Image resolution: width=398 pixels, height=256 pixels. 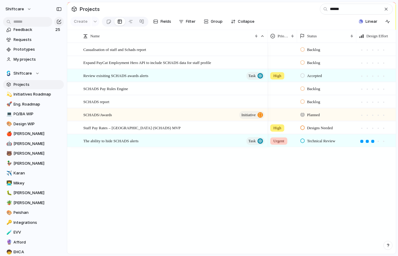 What do you see at coordinates (147, 62) in the screenshot?
I see `span: Expand PayCat Employment Hero API to include SCHADS data for staff profile` at bounding box center [147, 62].